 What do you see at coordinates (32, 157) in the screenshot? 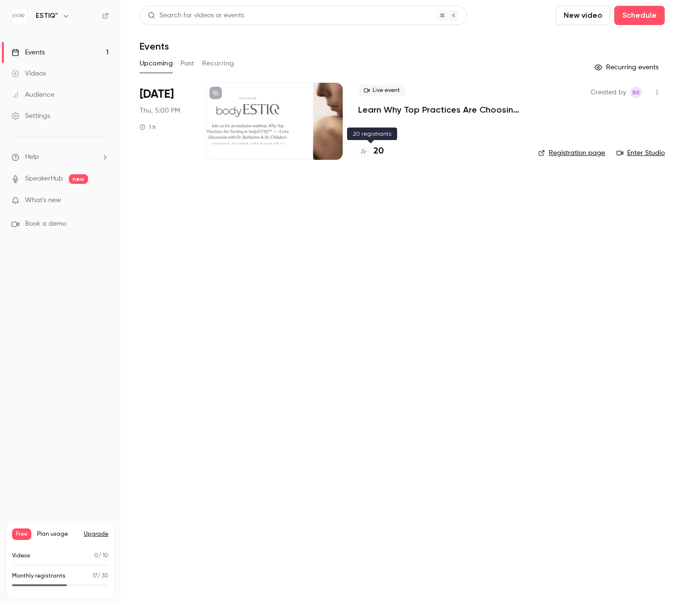
I see `span: Help` at bounding box center [32, 157].